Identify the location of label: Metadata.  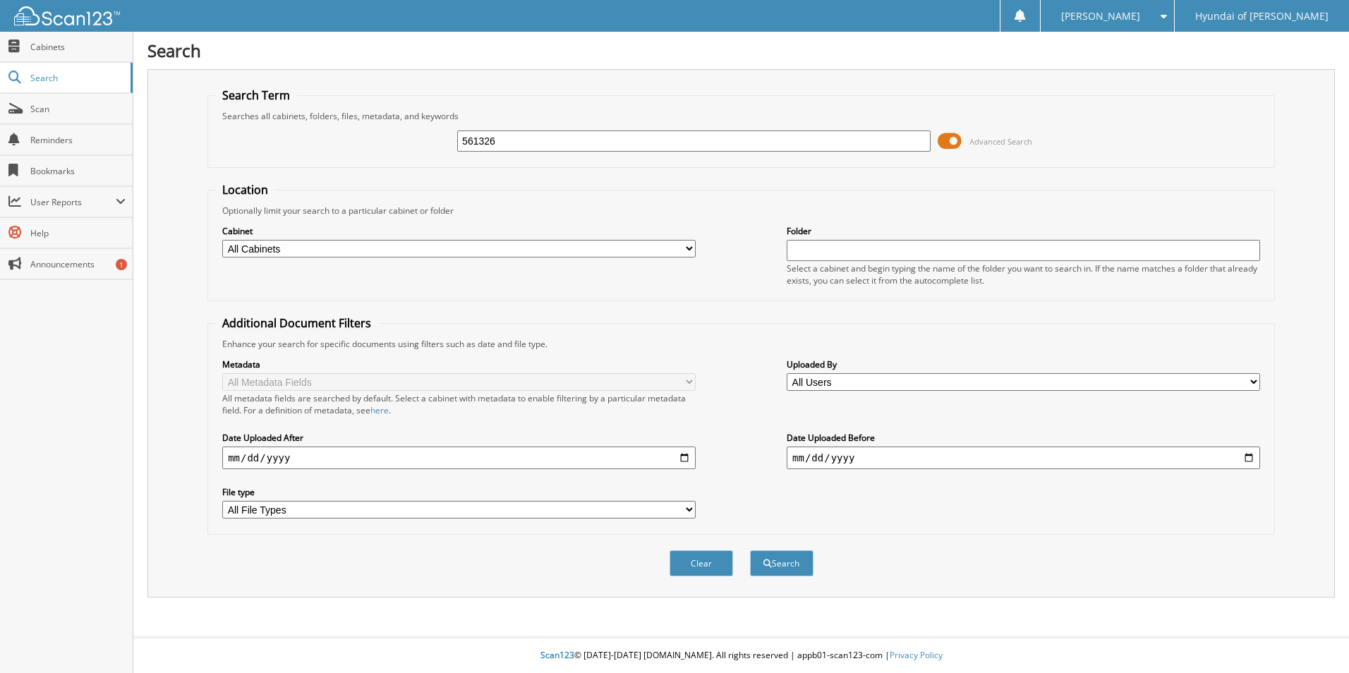
(459, 364).